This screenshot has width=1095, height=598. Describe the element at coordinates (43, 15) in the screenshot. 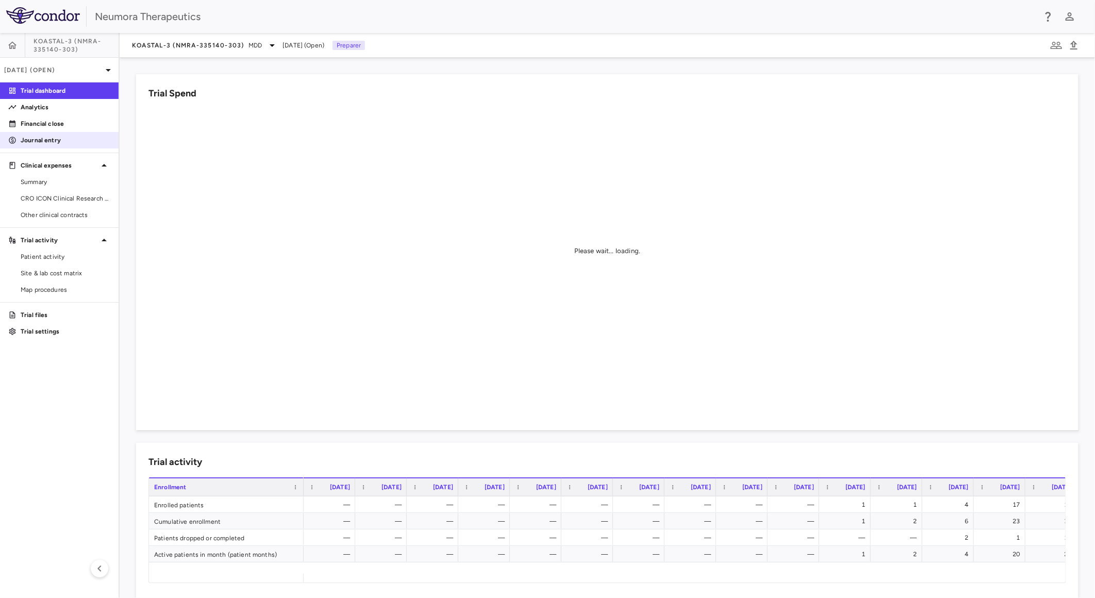

I see `img: logo-full-BYUhSk78.svg` at that location.